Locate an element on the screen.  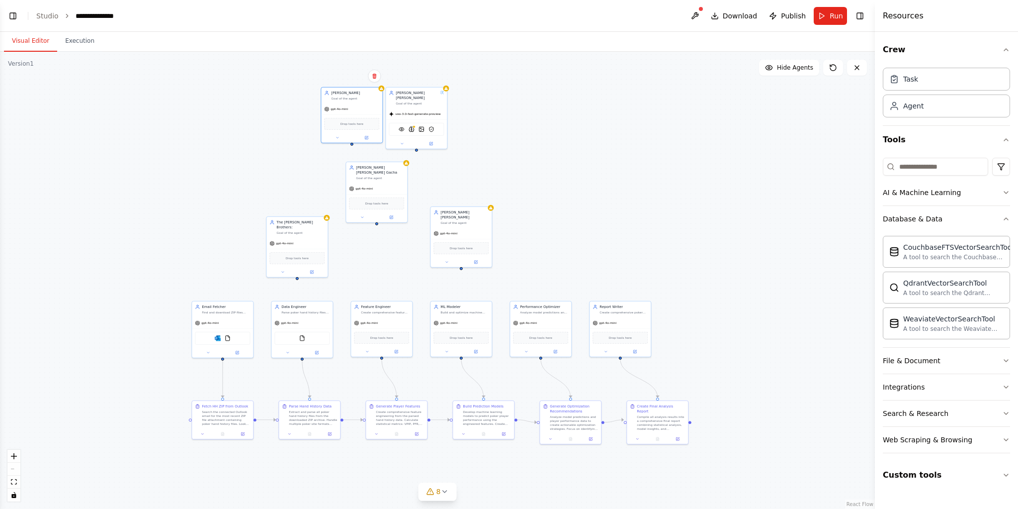
span: veo-3.0-fast-generate-preview is located at coordinates (418, 114).